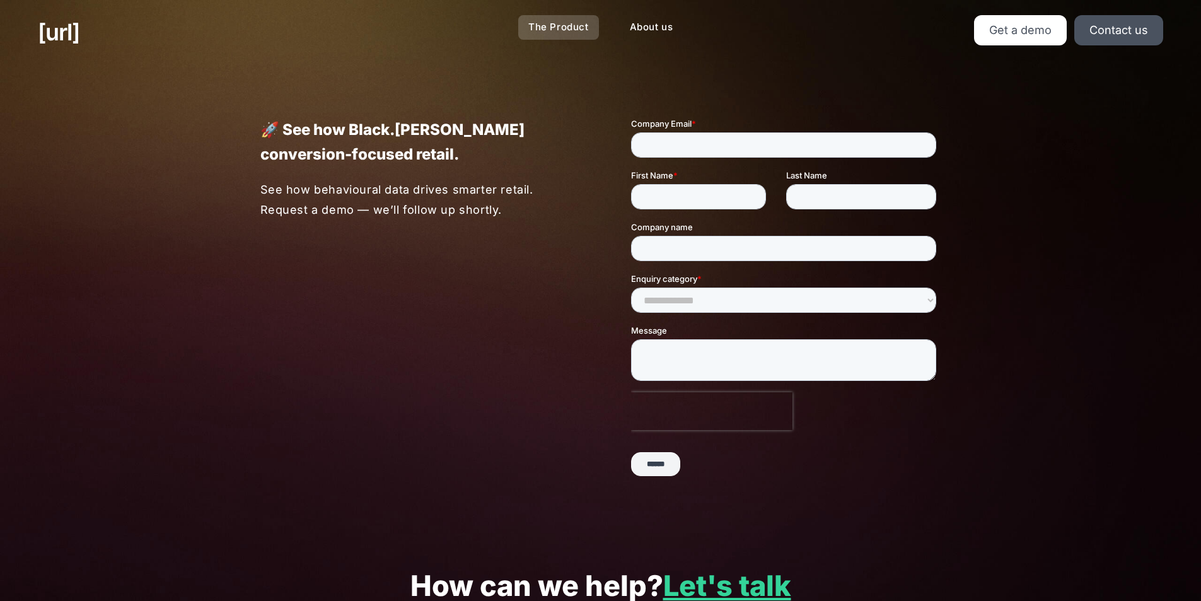  Describe the element at coordinates (651, 27) in the screenshot. I see `a: About us` at that location.